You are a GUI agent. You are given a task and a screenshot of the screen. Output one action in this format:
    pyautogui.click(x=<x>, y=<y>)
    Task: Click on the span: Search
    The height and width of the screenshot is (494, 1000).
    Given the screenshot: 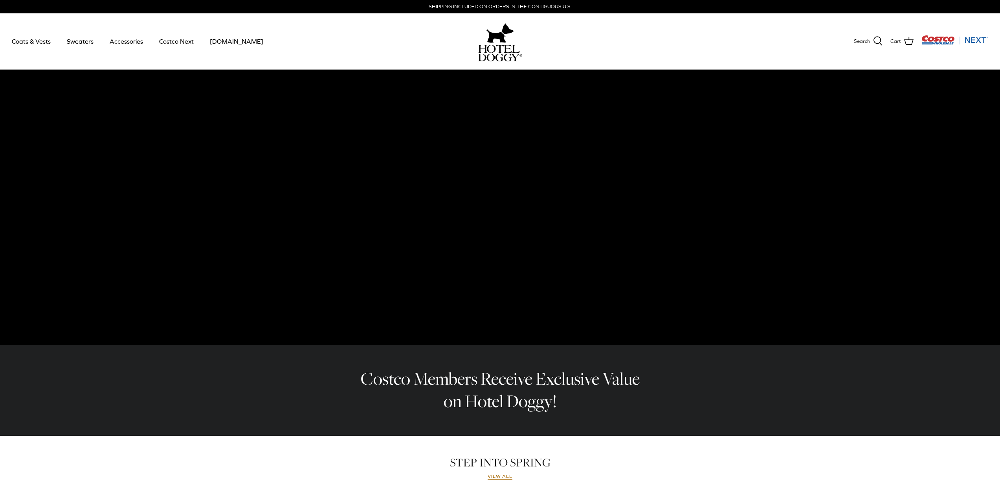 What is the action you would take?
    pyautogui.click(x=862, y=41)
    